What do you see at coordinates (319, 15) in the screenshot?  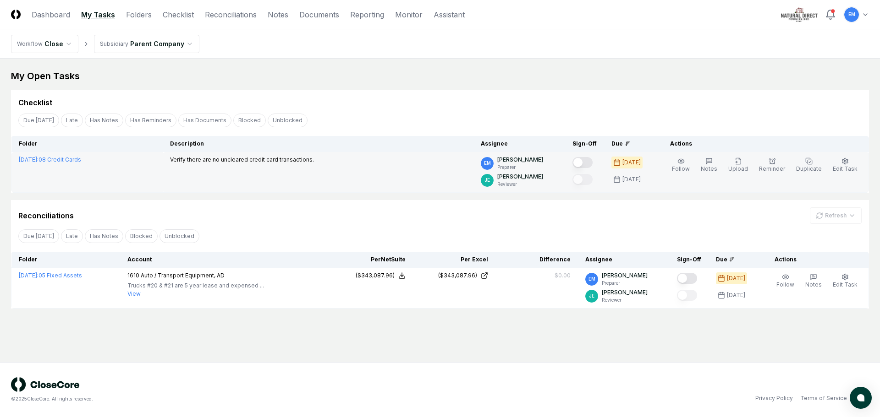 I see `a: Documents` at bounding box center [319, 15].